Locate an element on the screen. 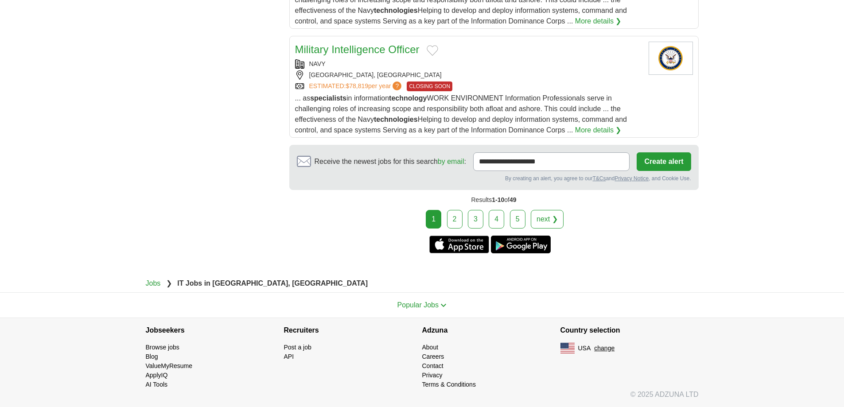 The height and width of the screenshot is (407, 844). button: change is located at coordinates (604, 348).